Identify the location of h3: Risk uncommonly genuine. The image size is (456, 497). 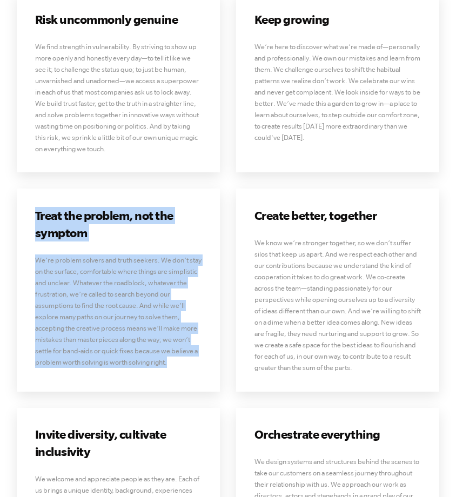
(118, 19).